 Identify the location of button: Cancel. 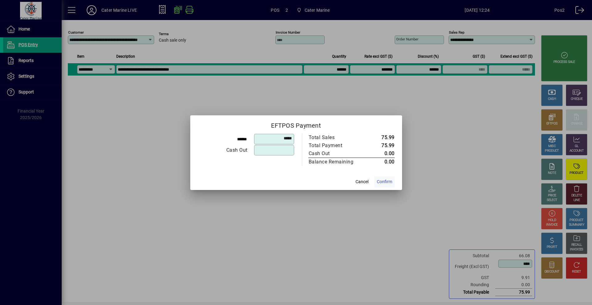
(362, 182).